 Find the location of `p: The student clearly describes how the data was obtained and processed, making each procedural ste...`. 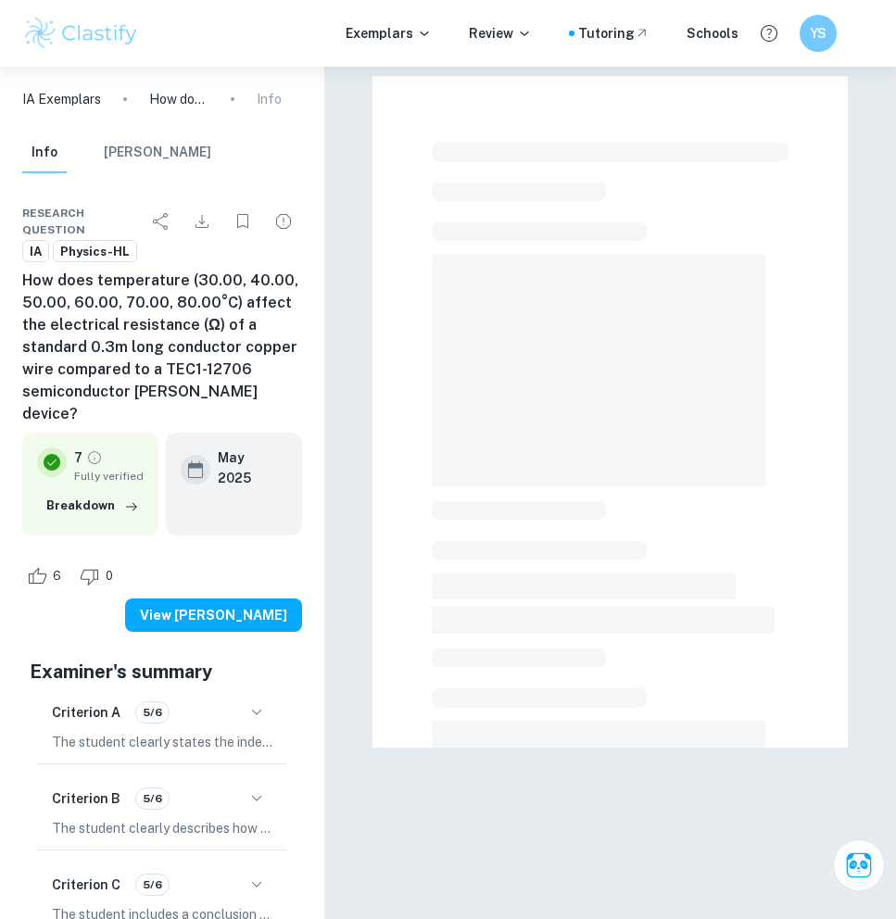

p: The student clearly describes how the data was obtained and processed, making each procedural ste... is located at coordinates (162, 828).